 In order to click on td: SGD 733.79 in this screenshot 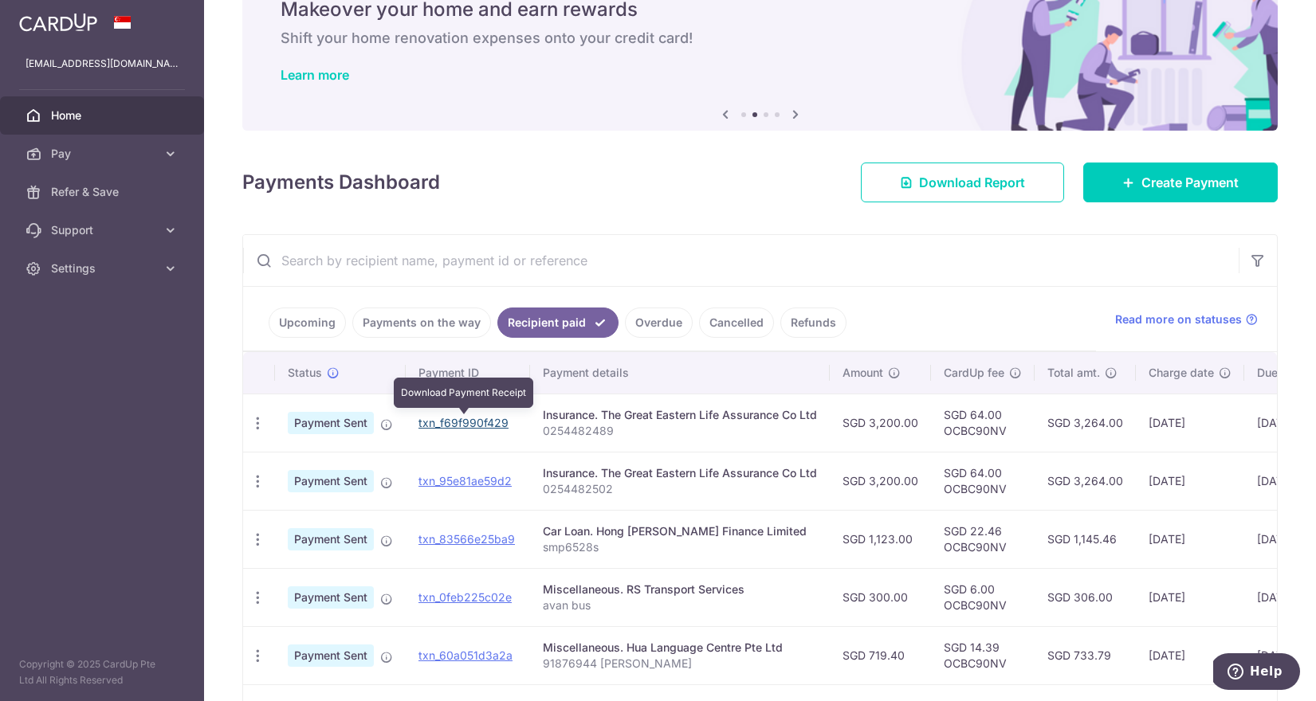, I will do `click(1085, 655)`.